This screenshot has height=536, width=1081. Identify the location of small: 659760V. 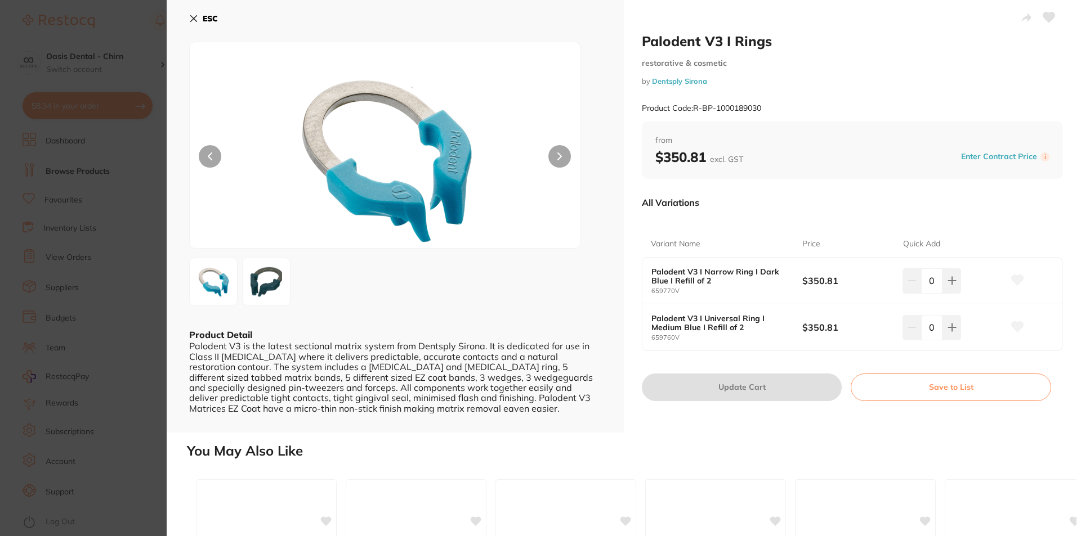
(727, 338).